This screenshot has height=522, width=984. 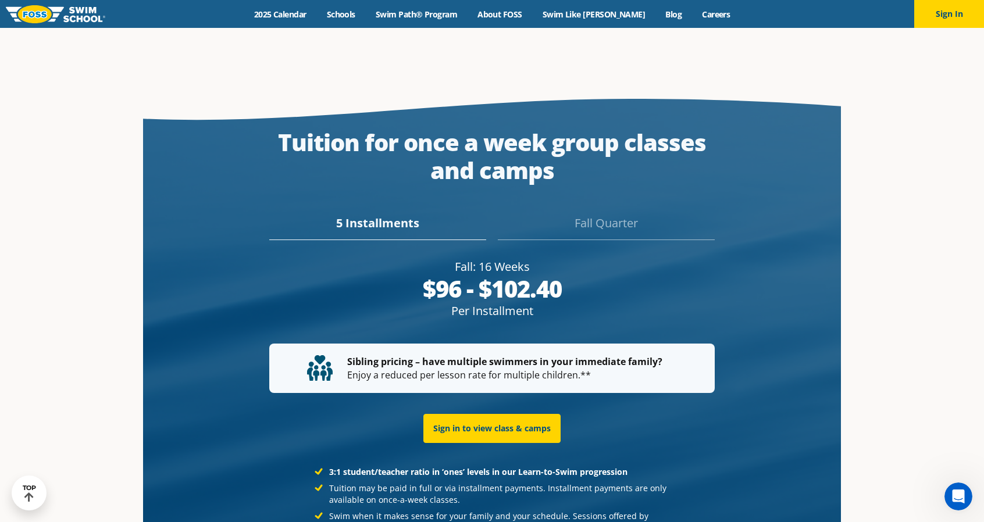 What do you see at coordinates (320, 368) in the screenshot?
I see `img: tuition-family-children.svg` at bounding box center [320, 368].